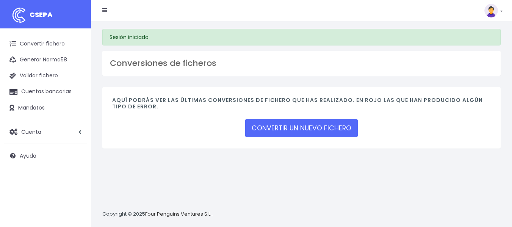  I want to click on div: Sesión iniciada., so click(301, 37).